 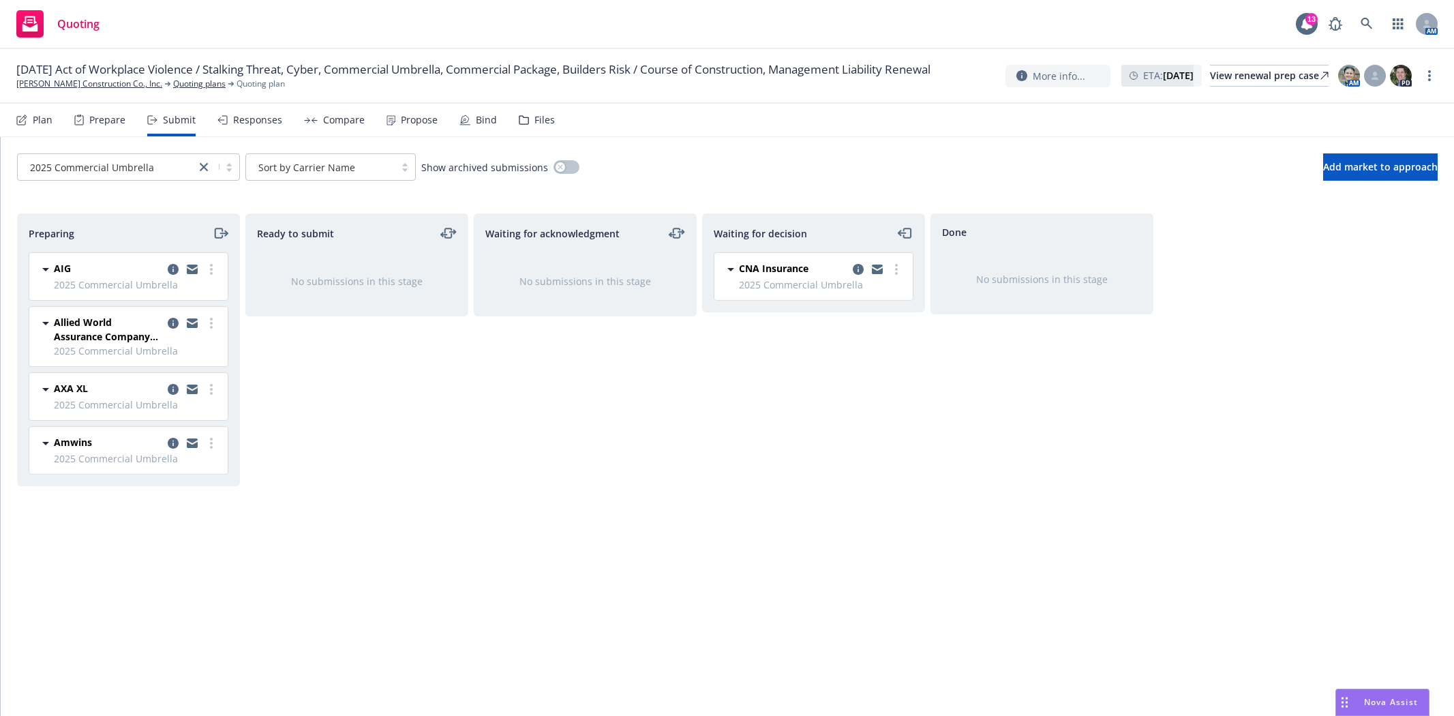 What do you see at coordinates (220, 233) in the screenshot?
I see `a: moveRight` at bounding box center [220, 233].